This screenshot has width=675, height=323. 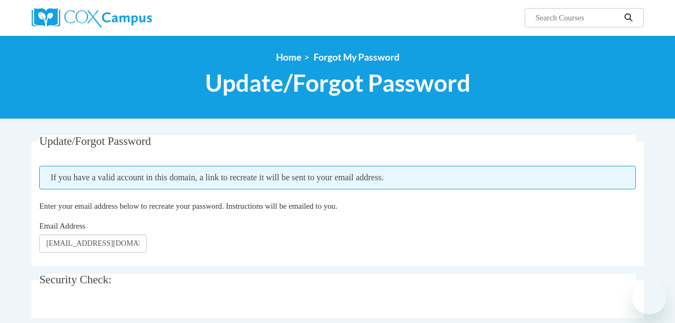 What do you see at coordinates (288, 57) in the screenshot?
I see `a: Home` at bounding box center [288, 57].